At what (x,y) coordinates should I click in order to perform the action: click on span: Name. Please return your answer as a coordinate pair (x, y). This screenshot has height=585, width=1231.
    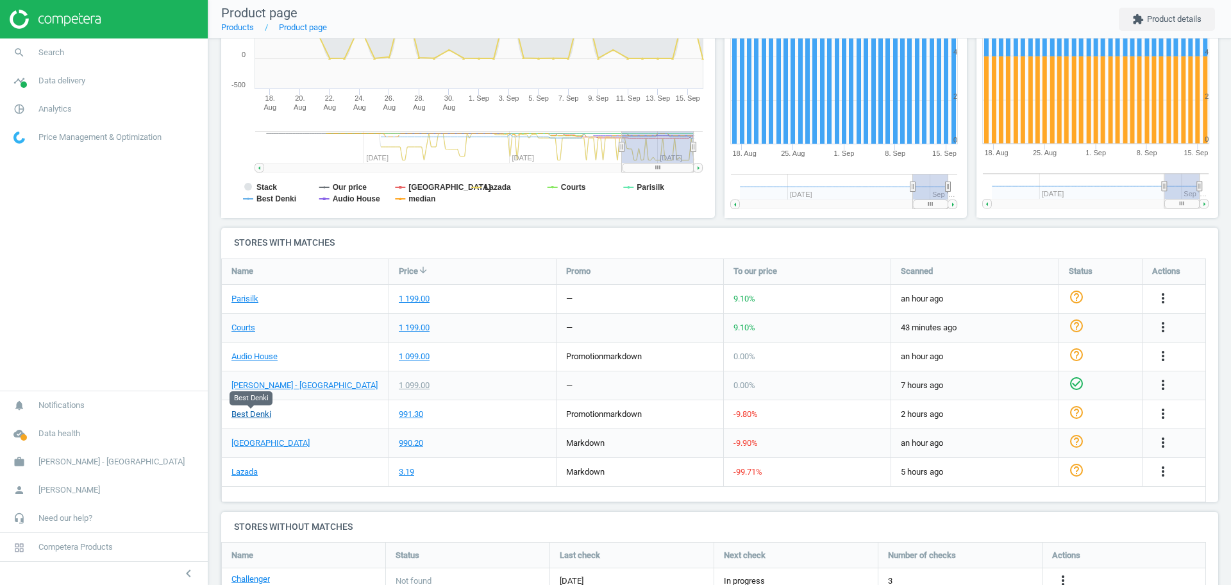
    Looking at the image, I should click on (242, 555).